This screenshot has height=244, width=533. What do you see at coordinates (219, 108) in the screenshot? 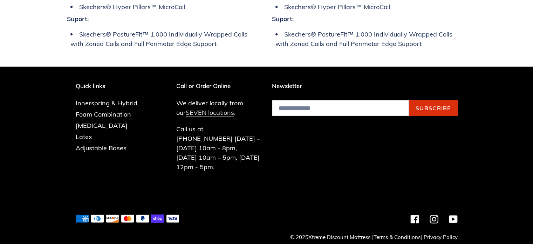
I see `p: We deliver locally from our .` at bounding box center [219, 108].